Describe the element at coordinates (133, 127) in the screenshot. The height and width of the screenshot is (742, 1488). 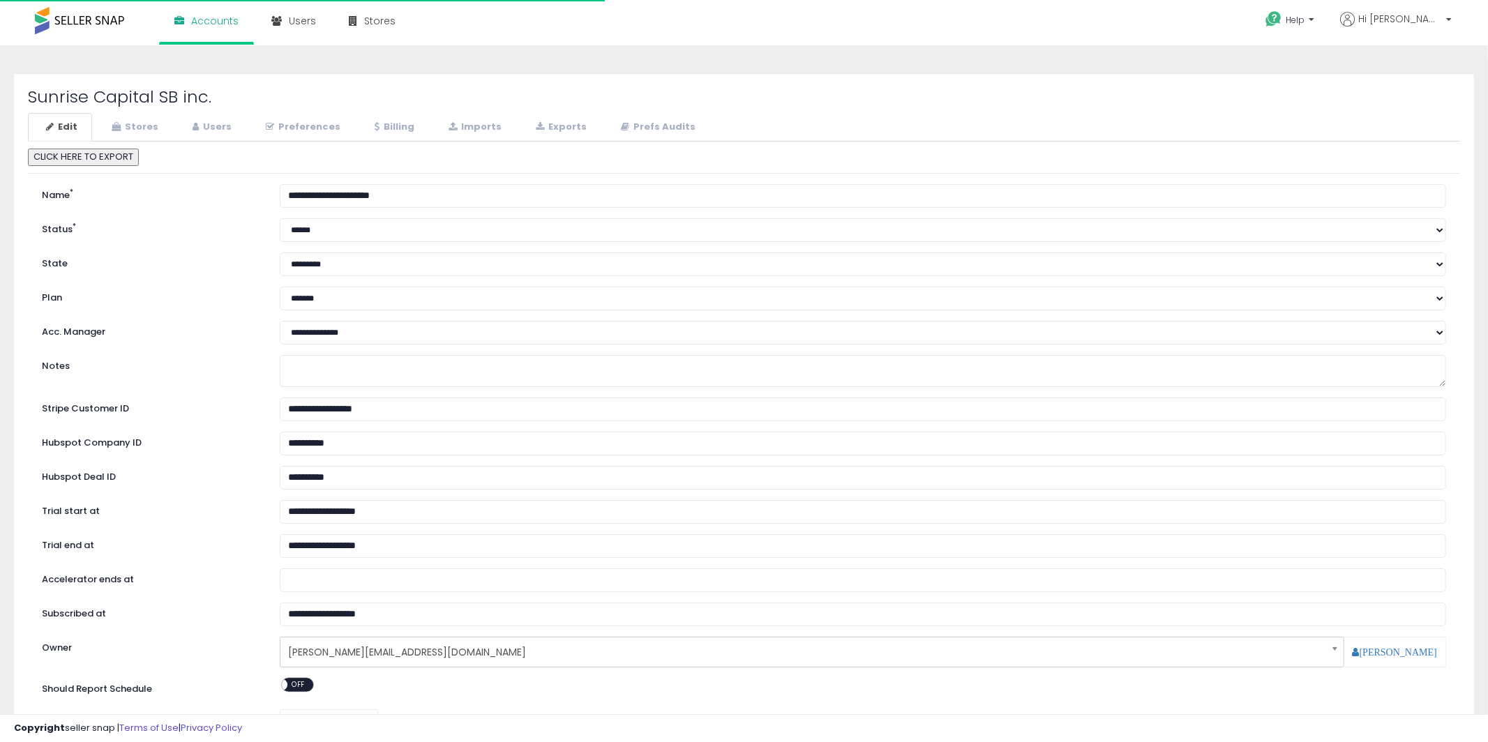
I see `a: Stores` at that location.